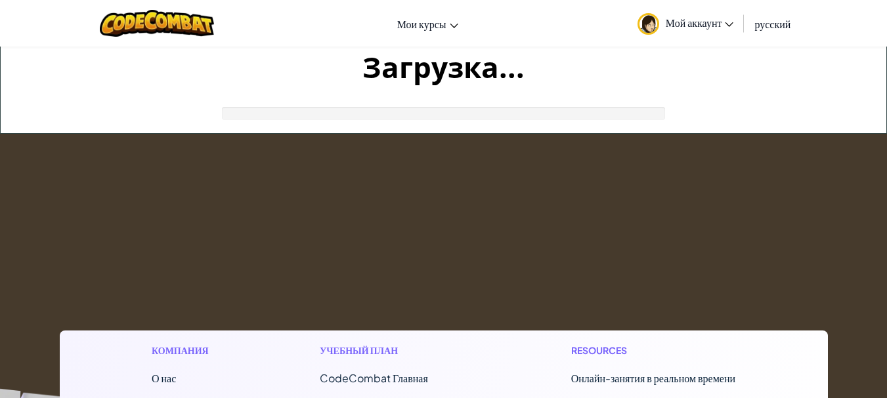  What do you see at coordinates (184, 350) in the screenshot?
I see `h1: Компания` at bounding box center [184, 350].